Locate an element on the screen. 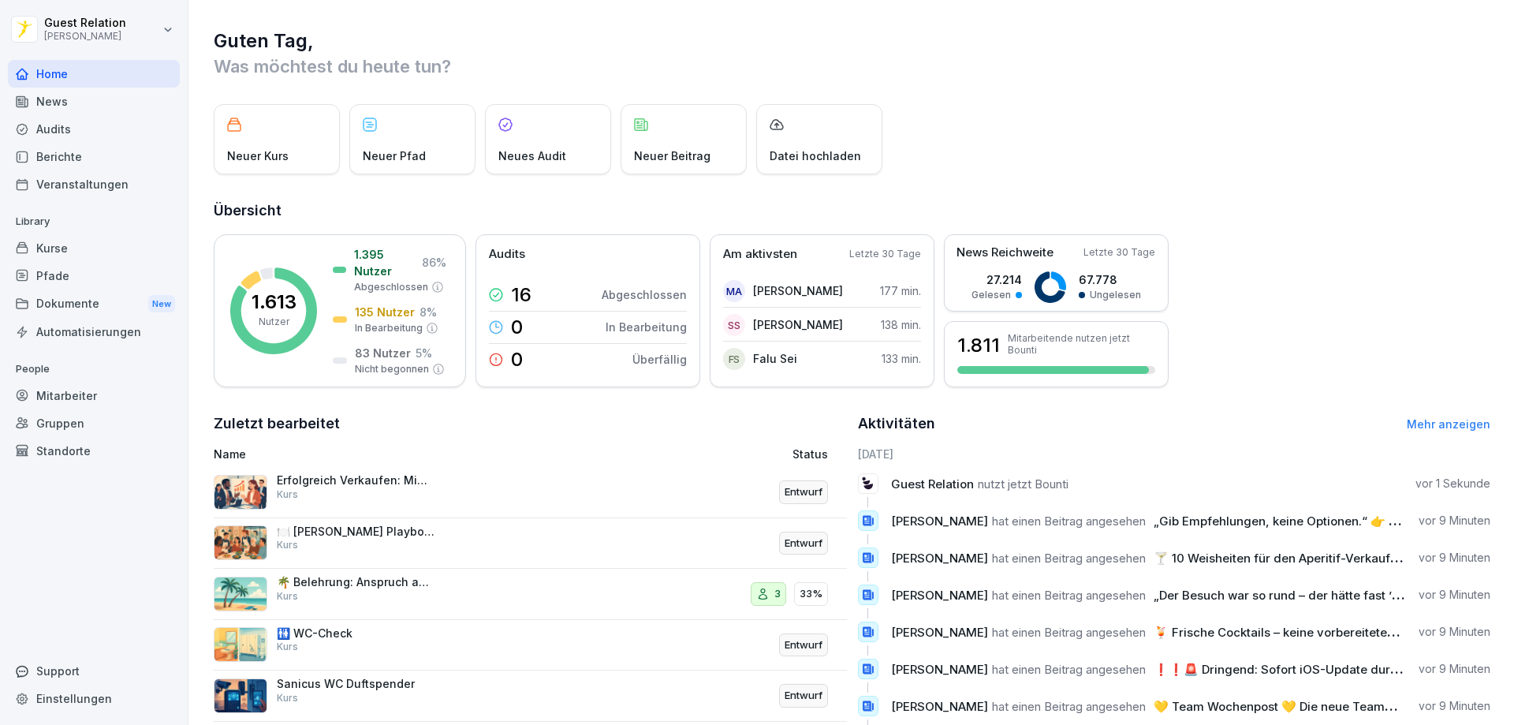  img: s9mc00x6ussfrb3lxoajtb4r.png is located at coordinates (241, 594).